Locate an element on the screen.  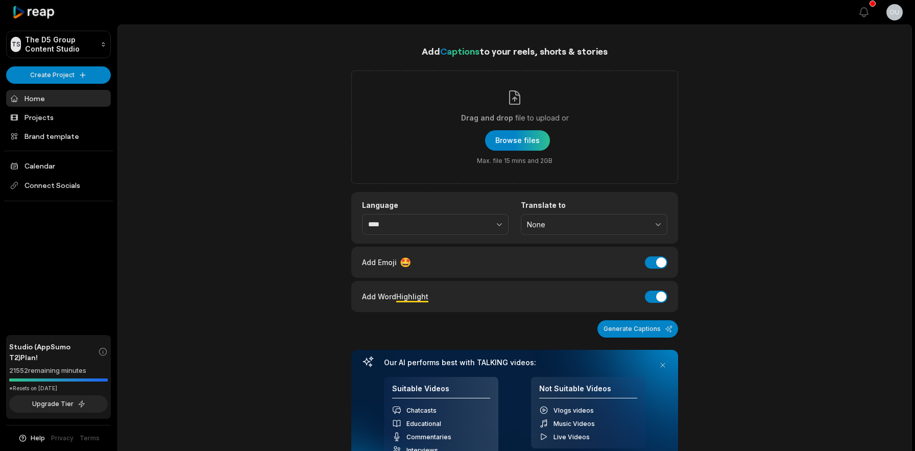
div: Add Word is located at coordinates (395, 296).